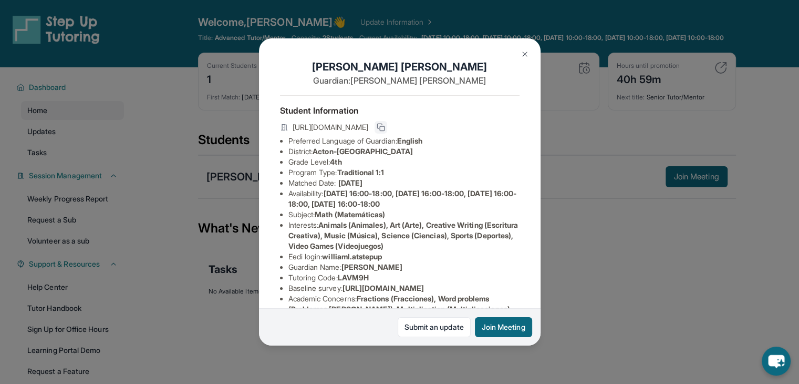  Describe the element at coordinates (353, 277) in the screenshot. I see `span: LAVM9H` at that location.